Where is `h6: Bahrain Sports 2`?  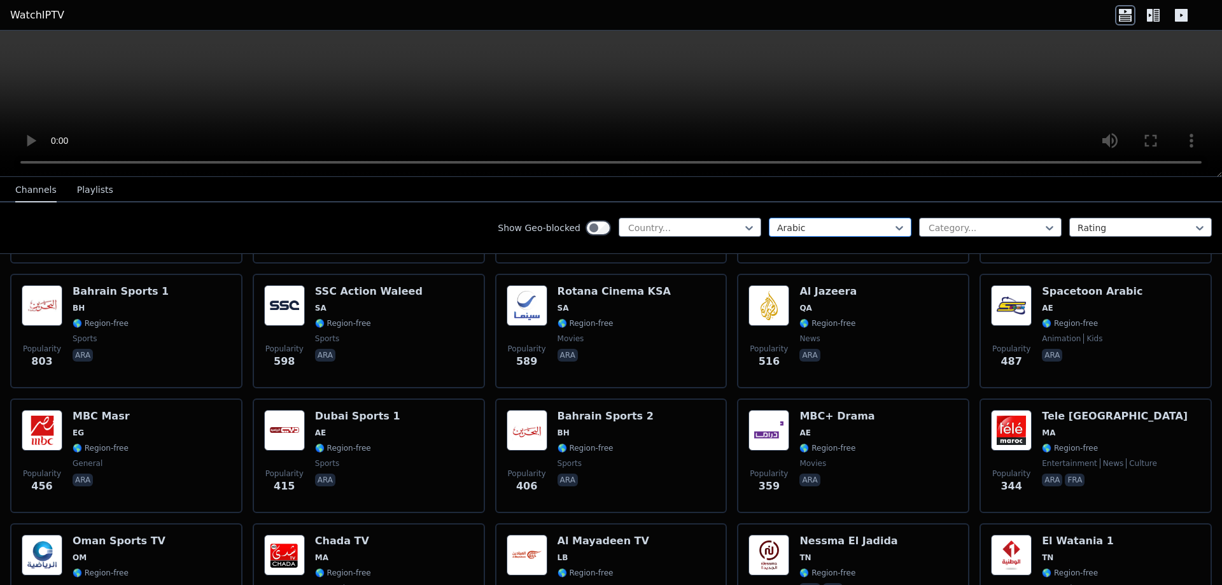 h6: Bahrain Sports 2 is located at coordinates (605, 416).